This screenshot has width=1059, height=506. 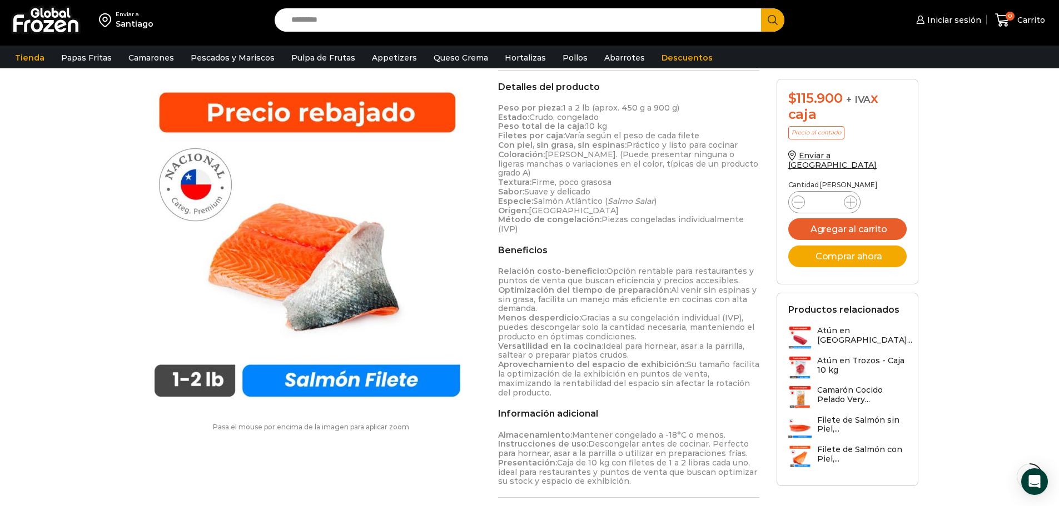 I want to click on div: Enviar a, so click(x=134, y=14).